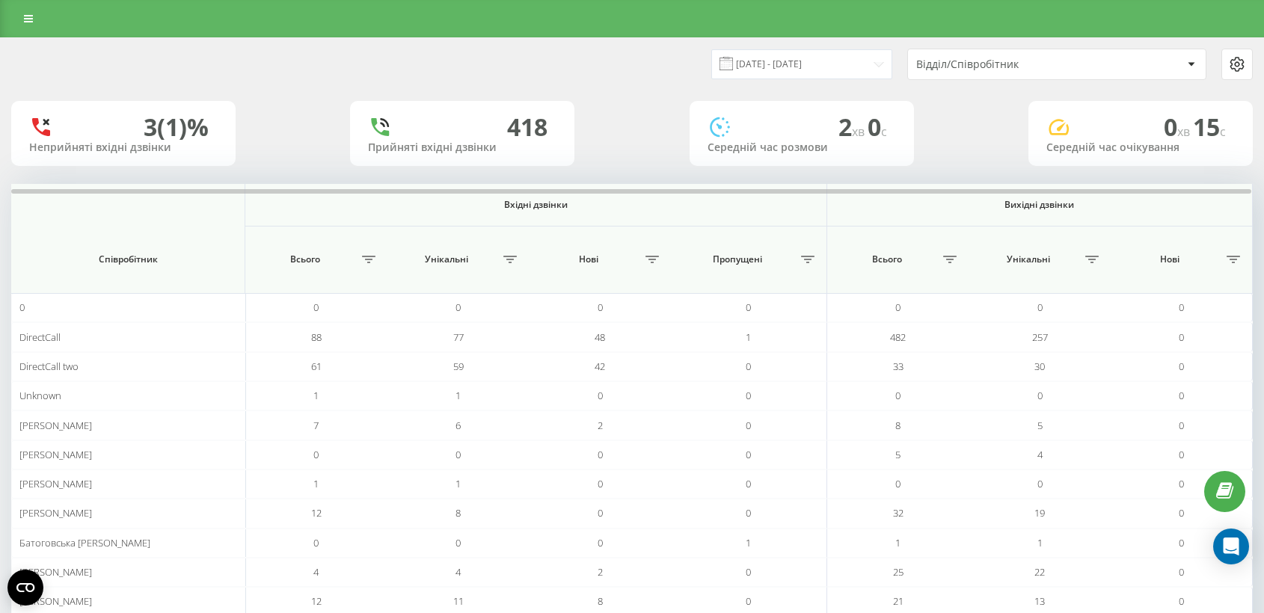  Describe the element at coordinates (123, 147) in the screenshot. I see `div: Неприйняті вхідні дзвінки` at that location.